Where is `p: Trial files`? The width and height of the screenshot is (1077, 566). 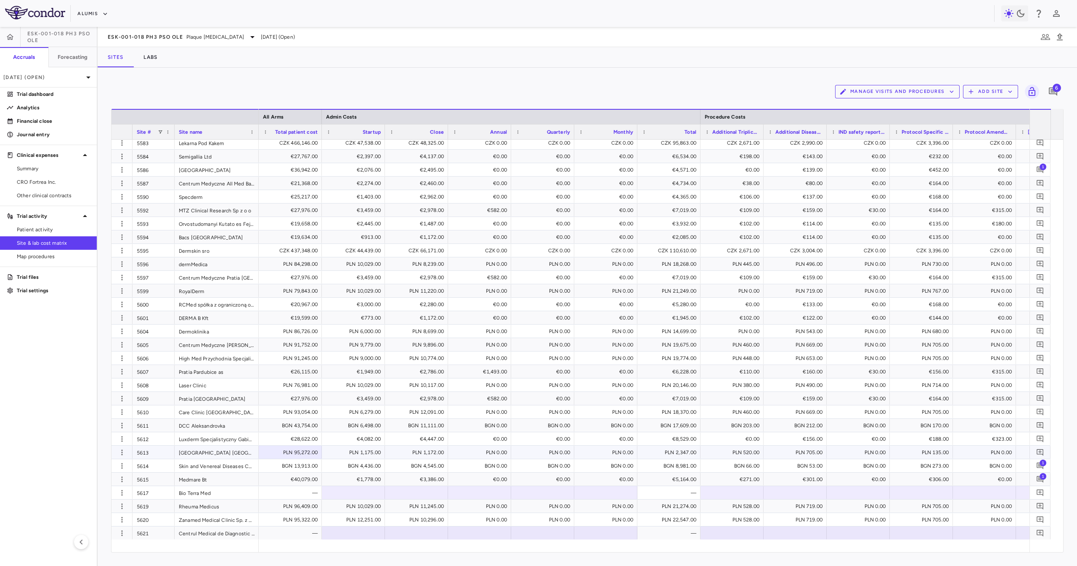
p: Trial files is located at coordinates (53, 277).